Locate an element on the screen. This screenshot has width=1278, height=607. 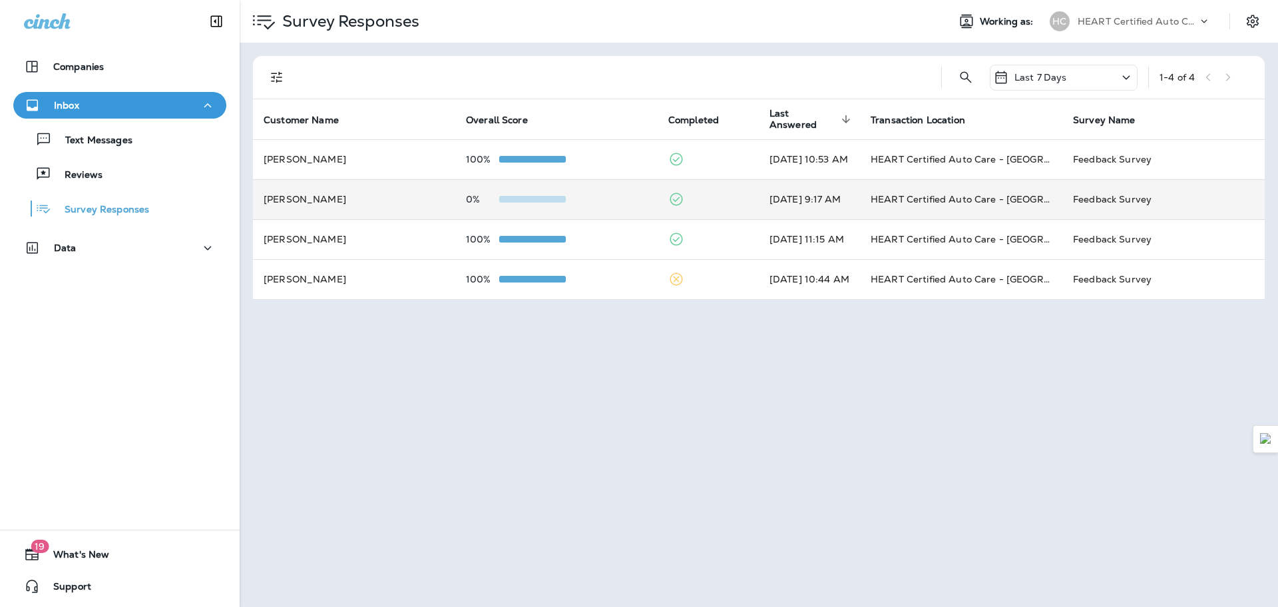
button: Collapse Sidebar is located at coordinates (216, 21).